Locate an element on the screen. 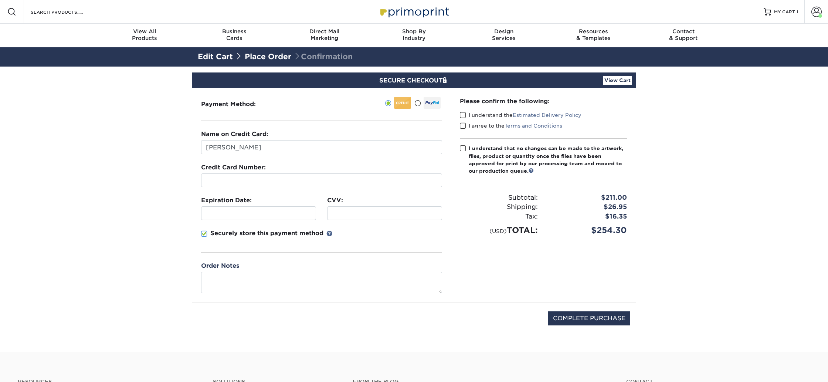  span: Resources is located at coordinates (593, 31).